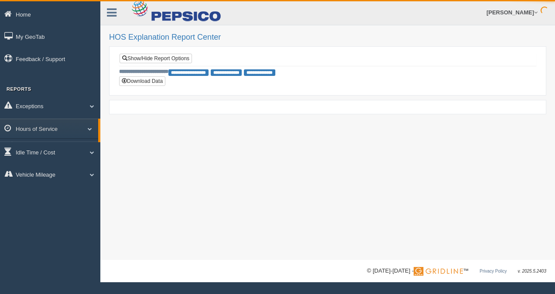 The width and height of the screenshot is (555, 294). Describe the element at coordinates (438, 272) in the screenshot. I see `img: Gridline` at that location.